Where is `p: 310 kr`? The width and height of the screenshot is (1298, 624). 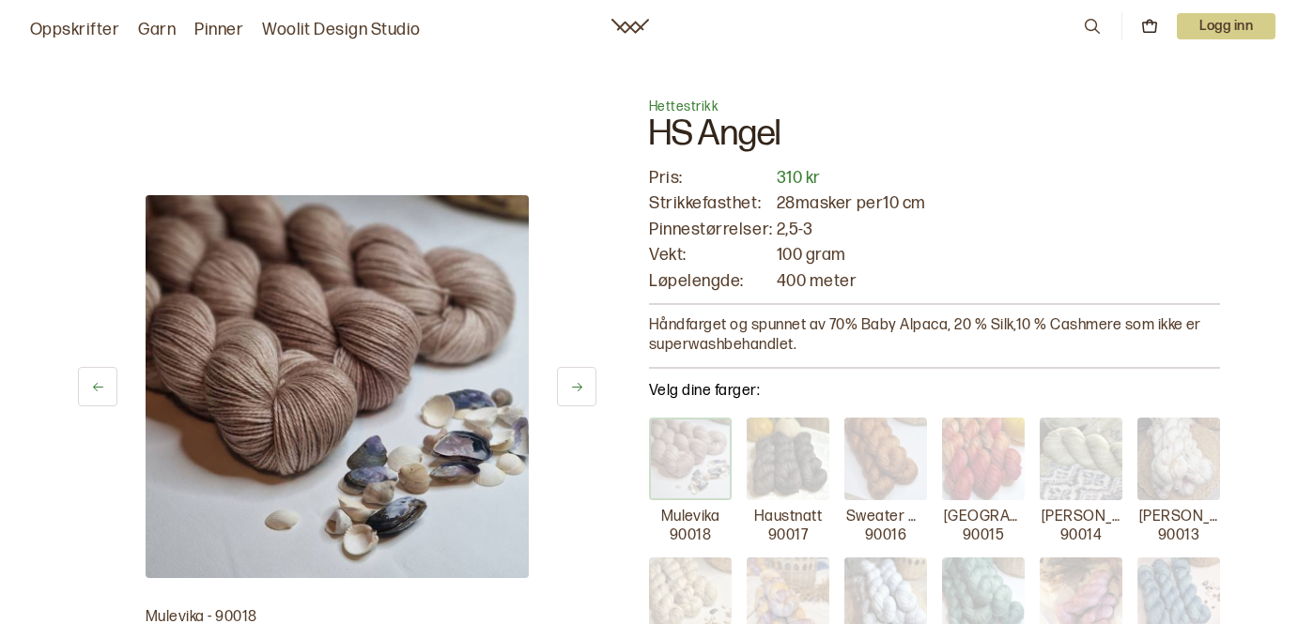 p: 310 kr is located at coordinates (998, 177).